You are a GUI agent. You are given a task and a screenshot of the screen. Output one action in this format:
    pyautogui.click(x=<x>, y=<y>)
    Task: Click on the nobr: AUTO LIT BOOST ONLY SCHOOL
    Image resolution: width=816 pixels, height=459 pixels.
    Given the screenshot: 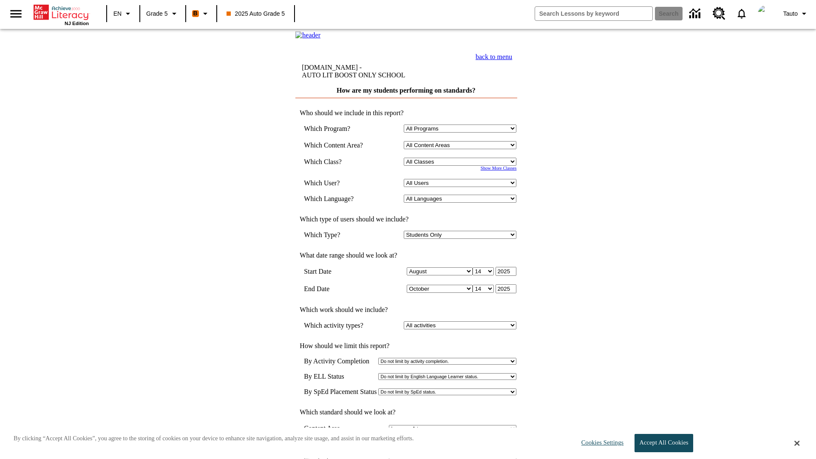 What is the action you would take?
    pyautogui.click(x=353, y=75)
    